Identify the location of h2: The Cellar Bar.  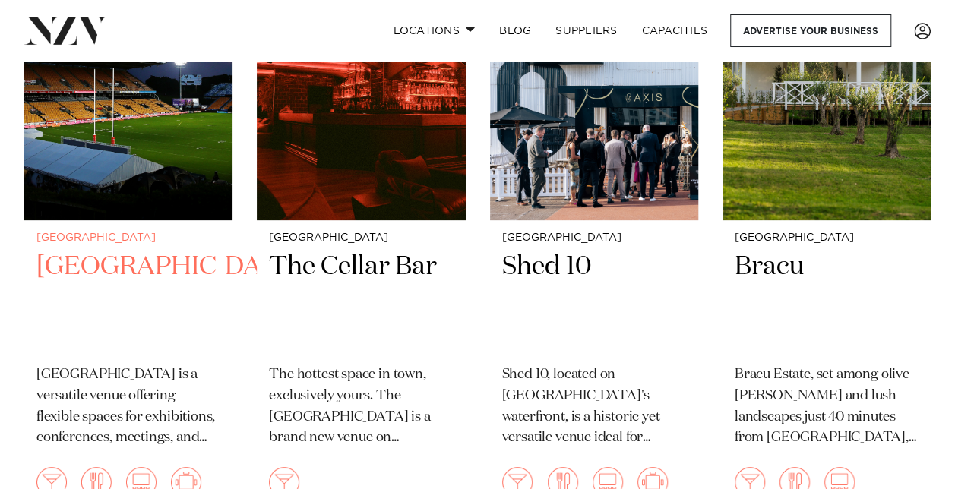
(361, 301).